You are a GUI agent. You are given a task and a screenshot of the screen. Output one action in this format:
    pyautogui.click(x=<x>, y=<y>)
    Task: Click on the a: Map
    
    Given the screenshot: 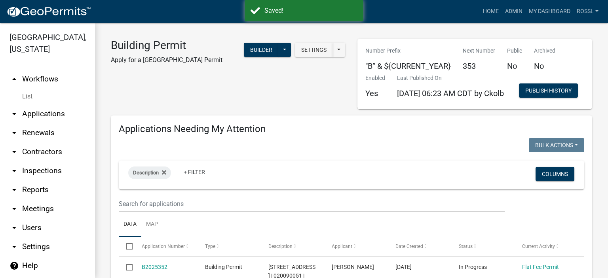 What is the action you would take?
    pyautogui.click(x=152, y=225)
    